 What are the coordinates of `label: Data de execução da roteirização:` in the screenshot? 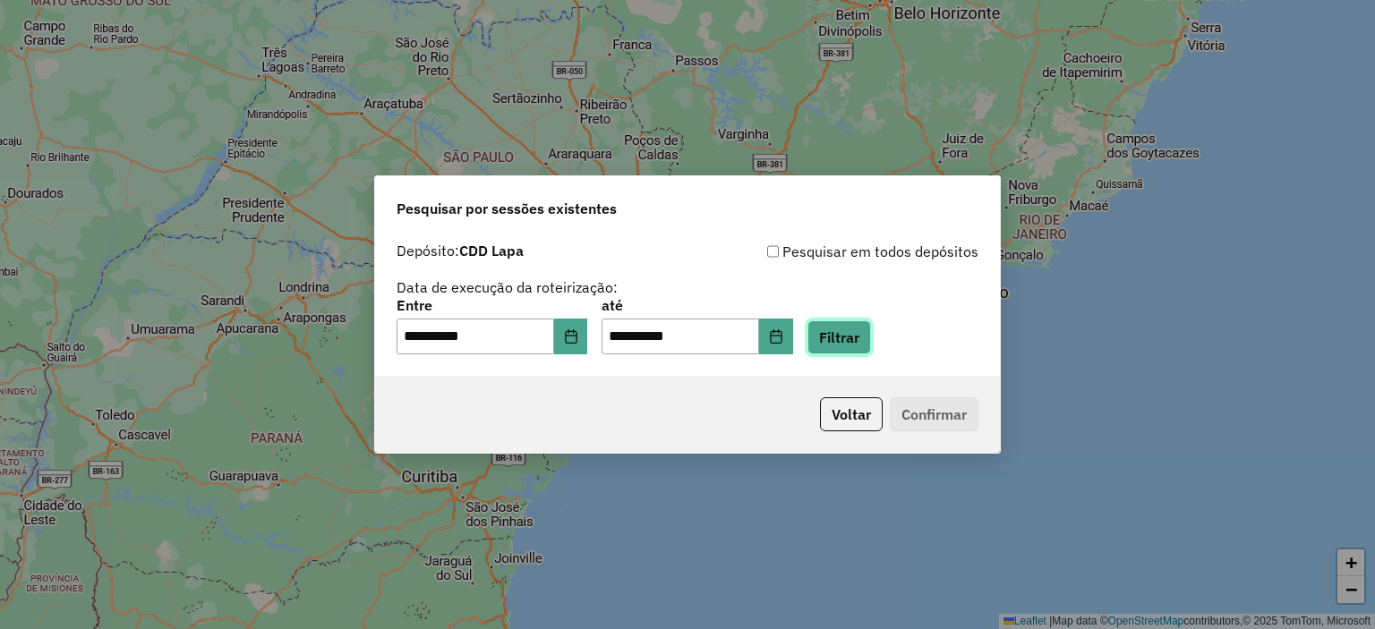 It's located at (507, 287).